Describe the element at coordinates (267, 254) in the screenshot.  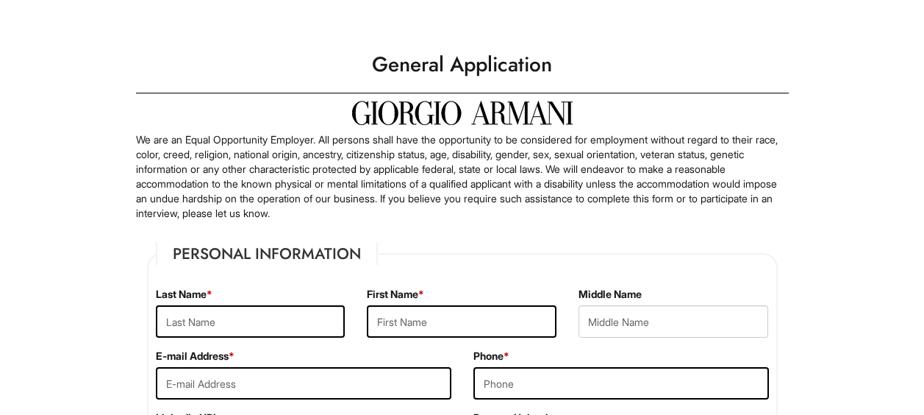
I see `legend: Personal Information` at that location.